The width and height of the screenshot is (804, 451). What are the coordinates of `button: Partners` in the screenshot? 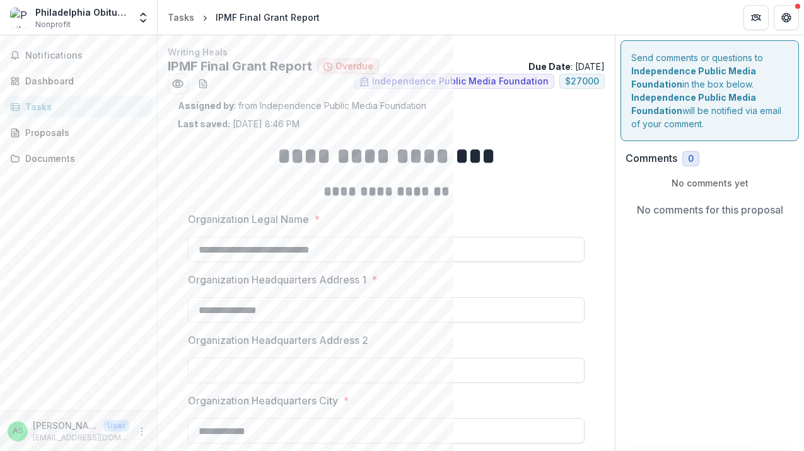 It's located at (756, 18).